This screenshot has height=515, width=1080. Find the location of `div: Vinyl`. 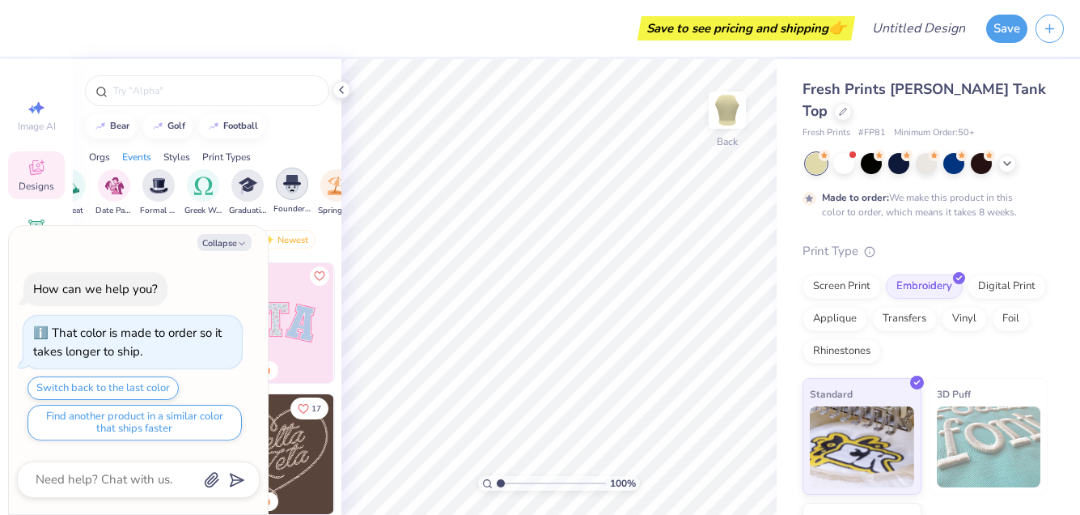

div: Vinyl is located at coordinates (964, 319).